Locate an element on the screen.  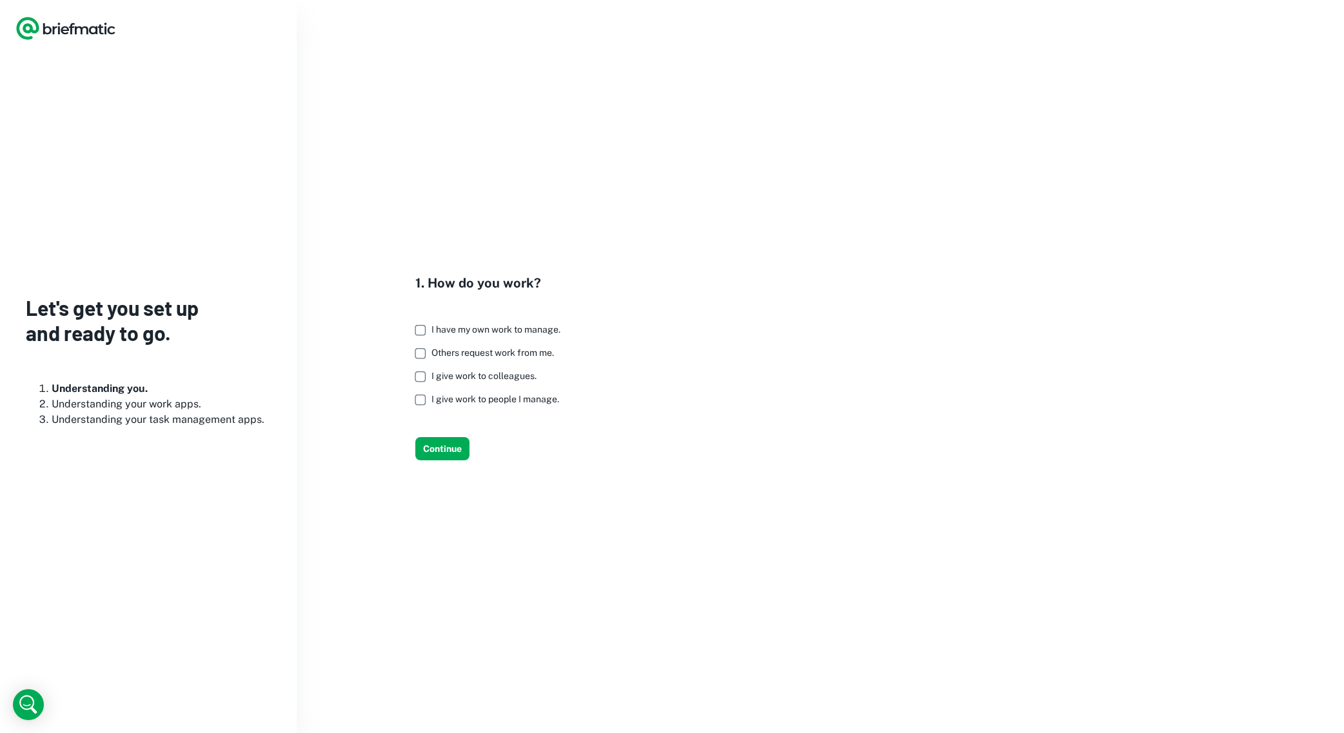
span: Others request work from me. is located at coordinates (493, 353).